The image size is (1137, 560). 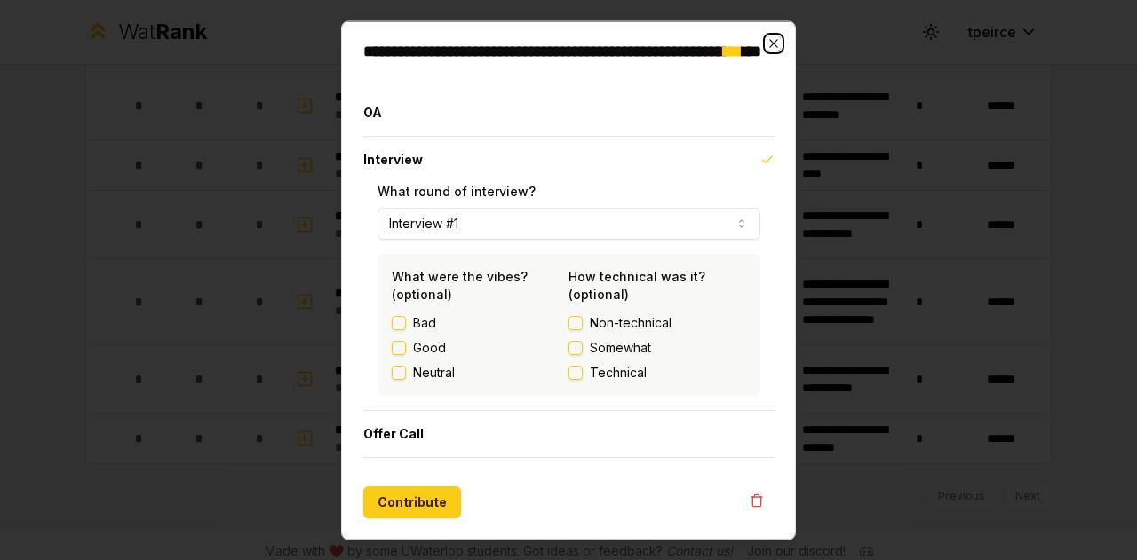 What do you see at coordinates (568, 433) in the screenshot?
I see `button: Offer Call` at bounding box center [568, 433].